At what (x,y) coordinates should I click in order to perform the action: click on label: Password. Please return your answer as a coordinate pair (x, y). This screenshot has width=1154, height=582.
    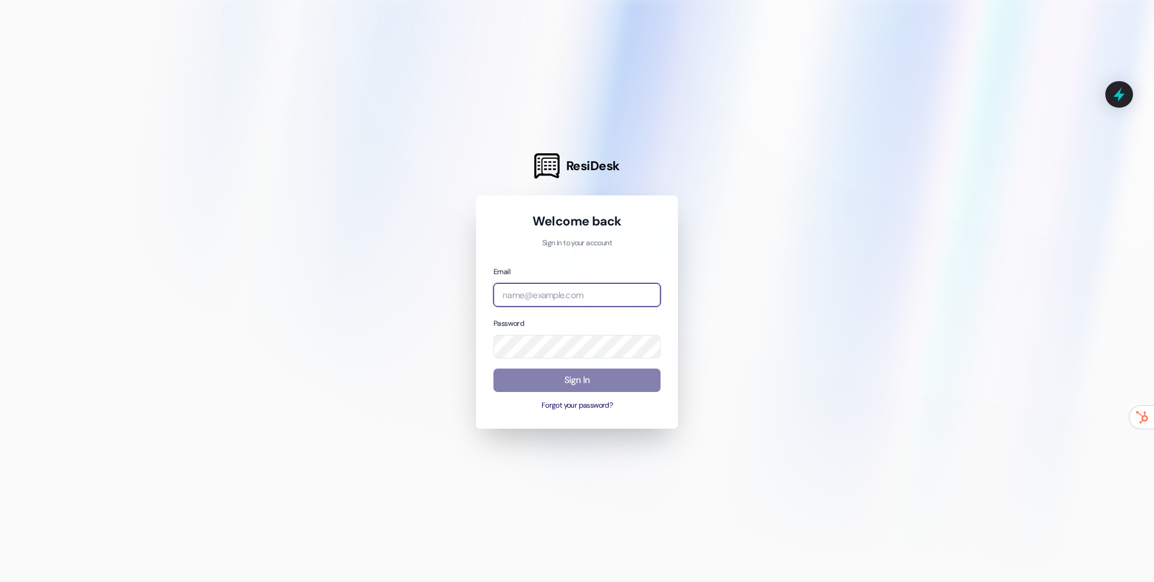
    Looking at the image, I should click on (508, 323).